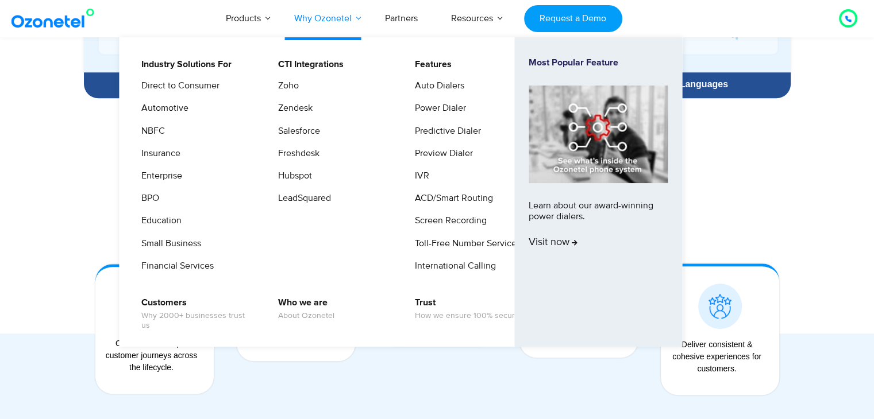  Describe the element at coordinates (177, 86) in the screenshot. I see `a: Direct to Consumer` at that location.